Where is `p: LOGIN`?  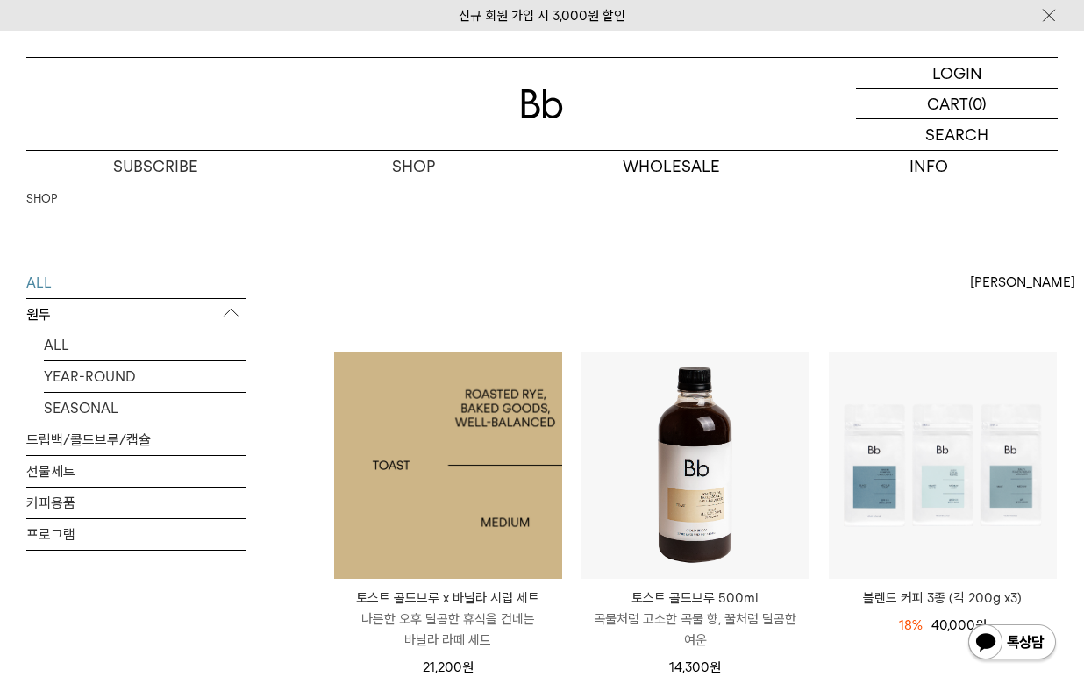
p: LOGIN is located at coordinates (957, 73).